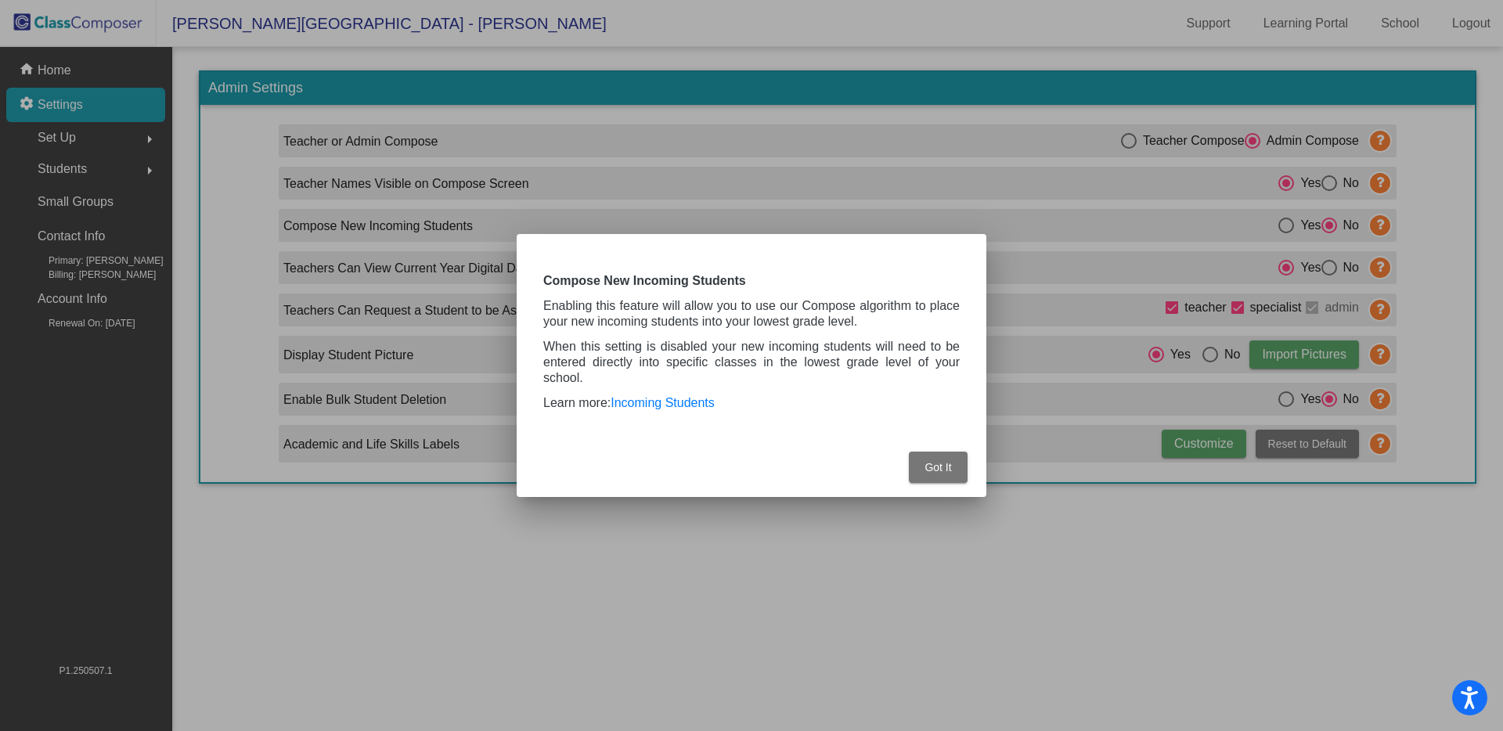  What do you see at coordinates (752, 362) in the screenshot?
I see `p: When this setting is disabled your new incoming students will need to be entered directly into sp...` at bounding box center [752, 362].